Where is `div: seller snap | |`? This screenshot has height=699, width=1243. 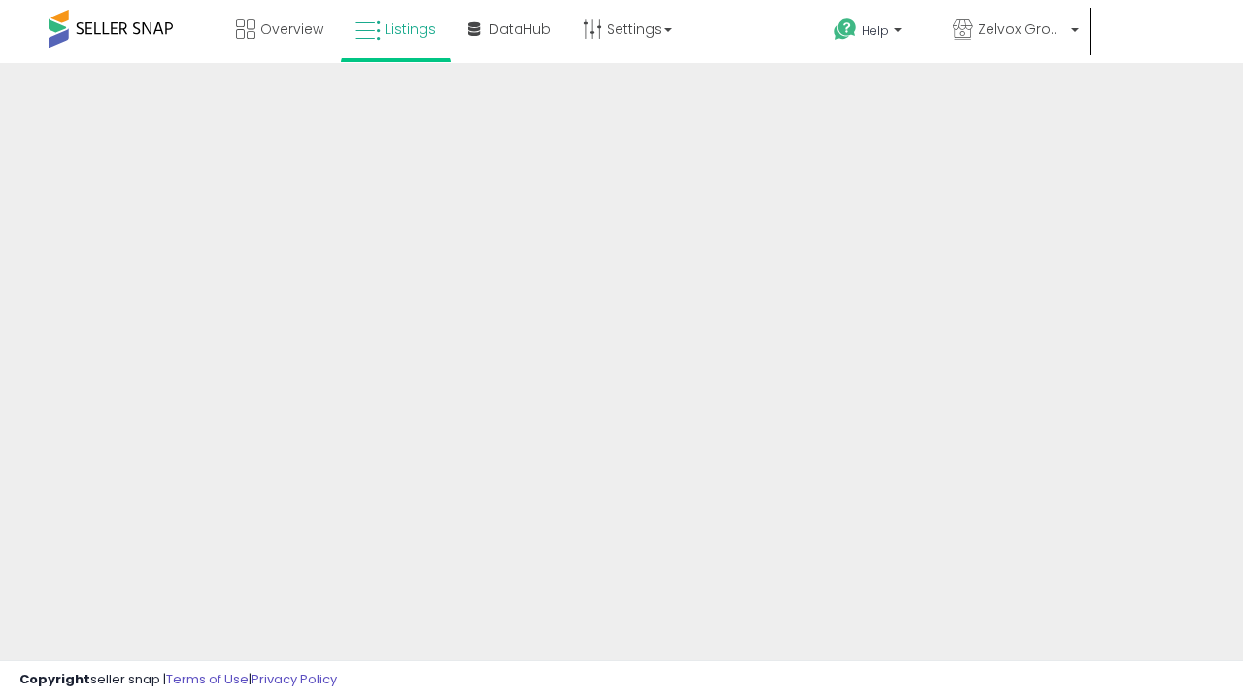 div: seller snap | | is located at coordinates (178, 680).